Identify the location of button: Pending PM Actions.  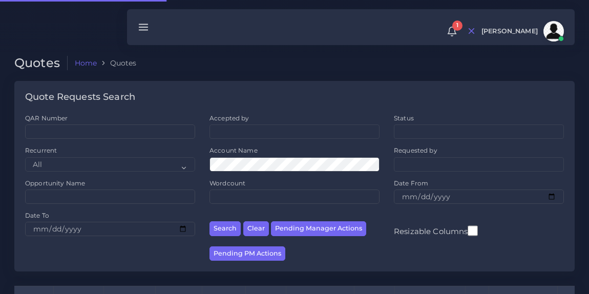
(247, 253).